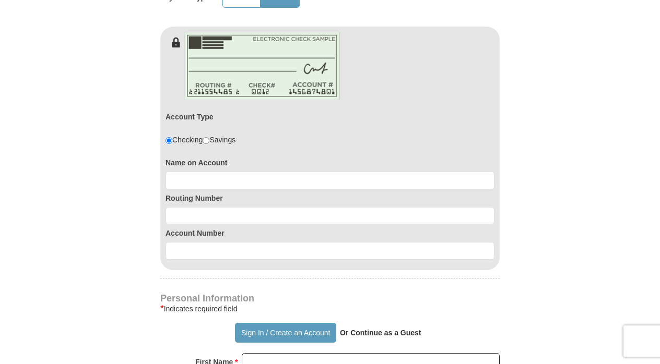 This screenshot has width=660, height=364. Describe the element at coordinates (330, 309) in the screenshot. I see `div: Indicates required field` at that location.